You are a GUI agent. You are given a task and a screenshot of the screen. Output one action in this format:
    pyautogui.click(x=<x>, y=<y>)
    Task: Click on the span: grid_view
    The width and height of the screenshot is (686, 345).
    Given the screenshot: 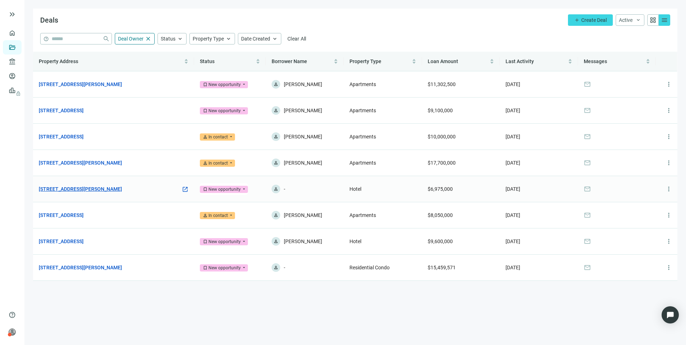 What is the action you would take?
    pyautogui.click(x=653, y=20)
    